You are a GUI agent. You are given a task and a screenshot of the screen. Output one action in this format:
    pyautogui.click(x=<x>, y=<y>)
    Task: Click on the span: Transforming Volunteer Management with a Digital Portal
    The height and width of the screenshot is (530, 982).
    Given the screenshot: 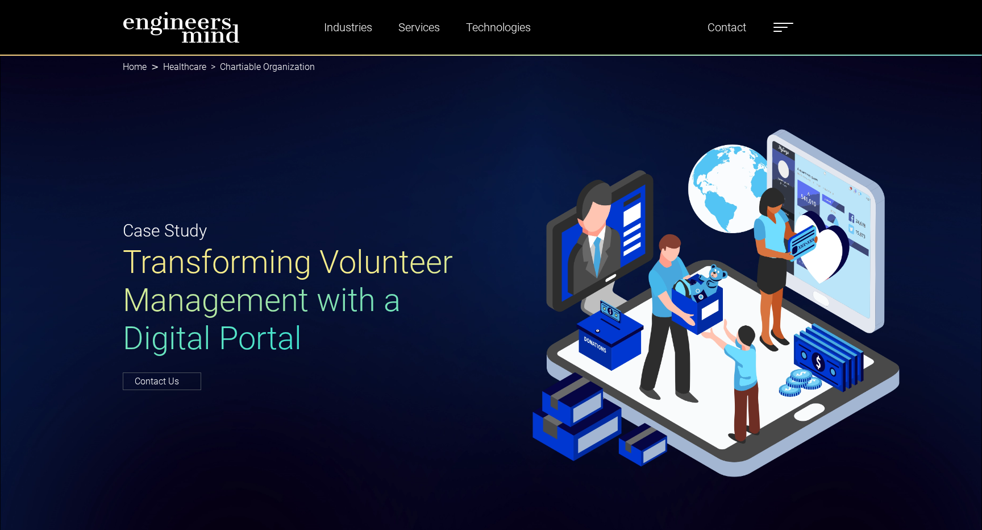 What is the action you would take?
    pyautogui.click(x=288, y=300)
    